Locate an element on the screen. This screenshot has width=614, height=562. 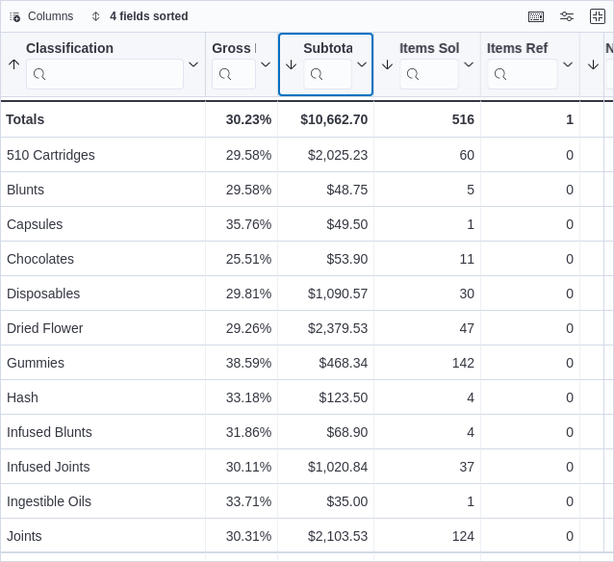
button: 4 fields sorted is located at coordinates (139, 16).